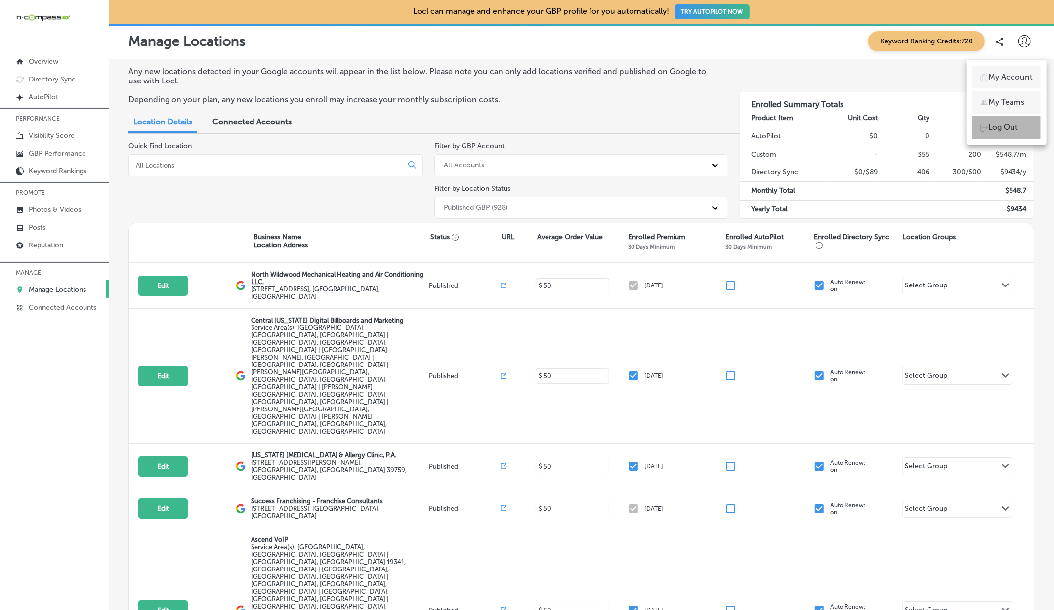  What do you see at coordinates (51, 135) in the screenshot?
I see `p: Visibility Score` at bounding box center [51, 135].